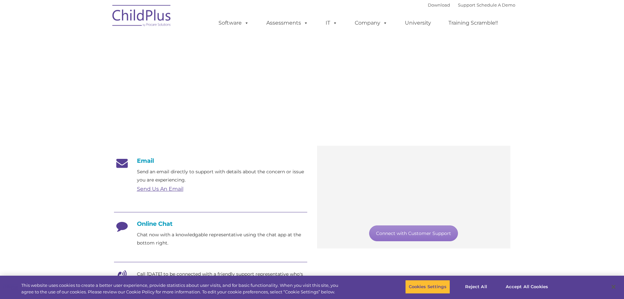 This screenshot has width=624, height=299. Describe the element at coordinates (222, 176) in the screenshot. I see `p: Send an email directly to support with details about the concern or issue you are experiencing.` at that location.